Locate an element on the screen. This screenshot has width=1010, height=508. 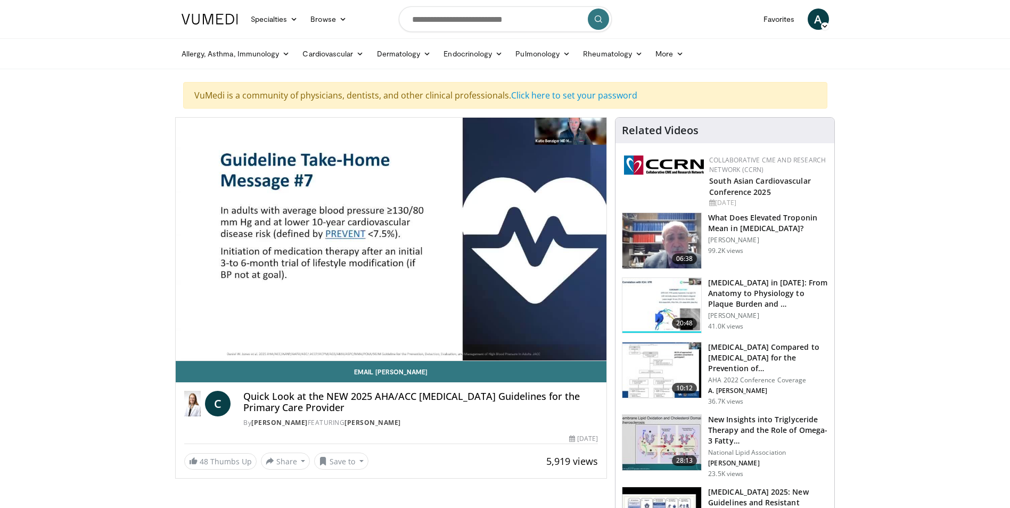
a: More is located at coordinates (669, 54).